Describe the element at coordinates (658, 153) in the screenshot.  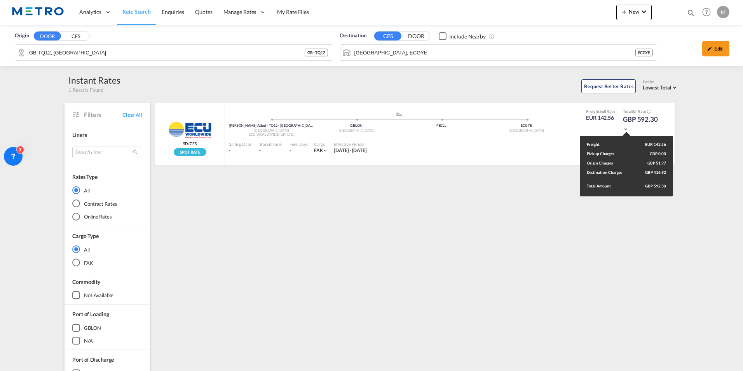
I see `div: GBP 0.00` at that location.